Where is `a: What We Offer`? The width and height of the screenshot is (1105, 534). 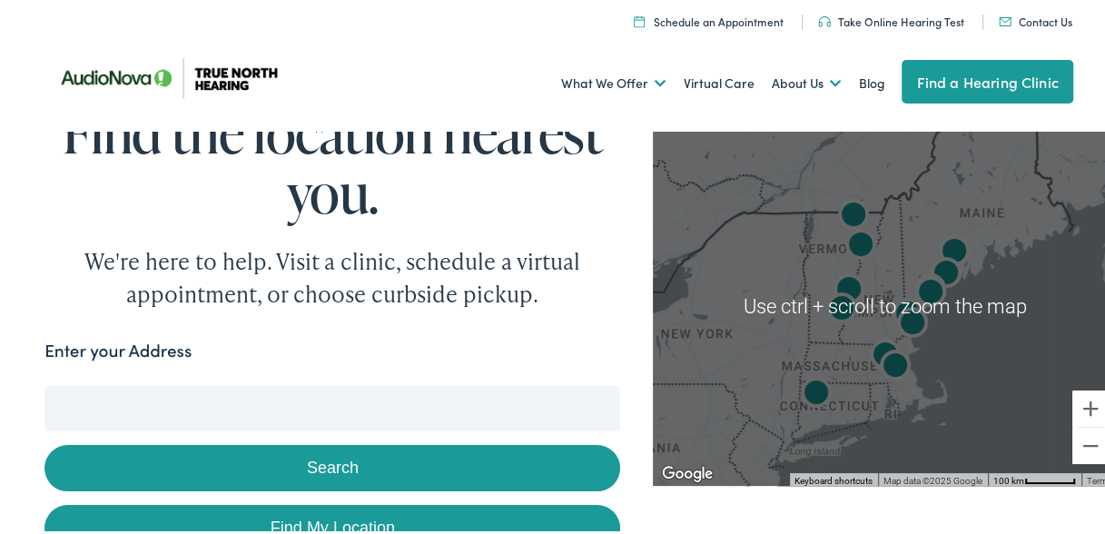 a: What We Offer is located at coordinates (613, 81).